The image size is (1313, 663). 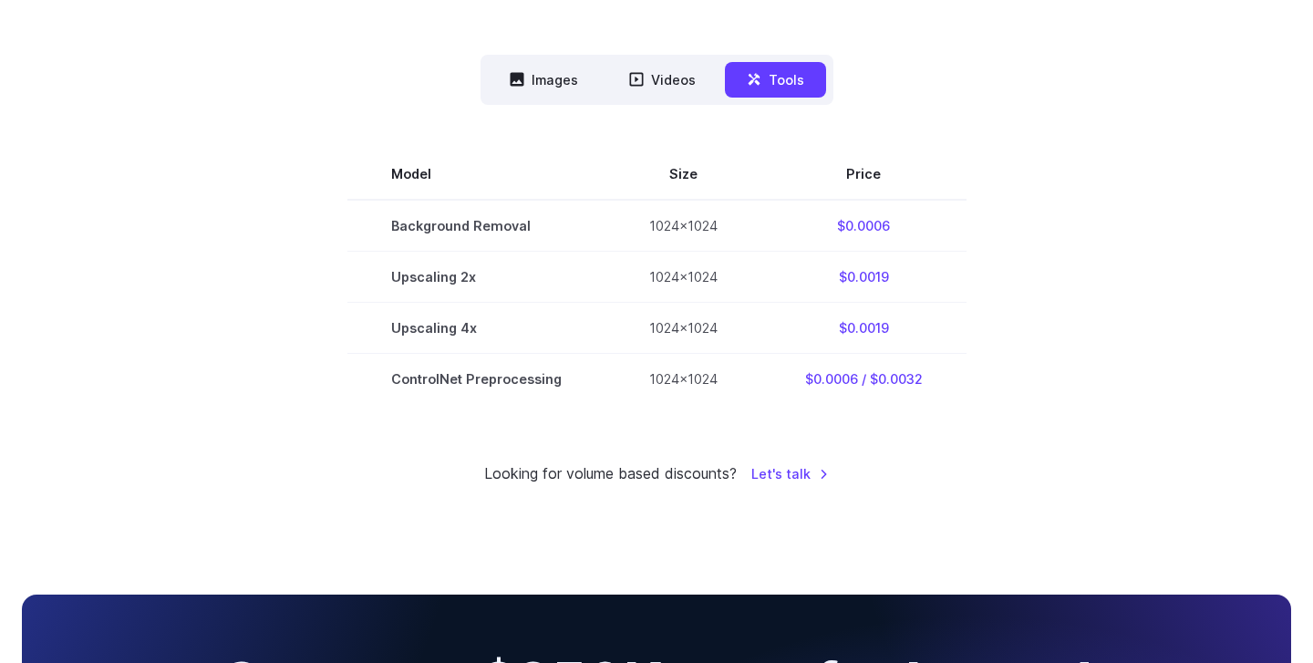 I want to click on td: Upscaling 2x, so click(x=476, y=276).